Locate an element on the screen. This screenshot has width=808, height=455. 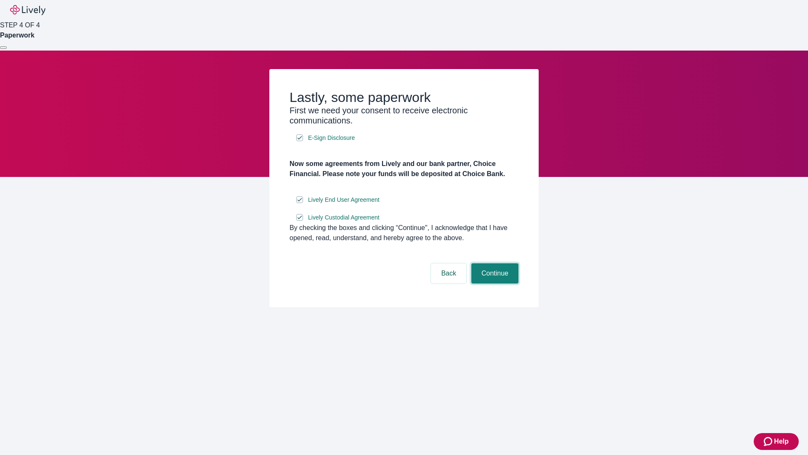
div: By checking the boxes and clicking “Continue", I acknowledge that I have opened, read, understand... is located at coordinates (404, 233).